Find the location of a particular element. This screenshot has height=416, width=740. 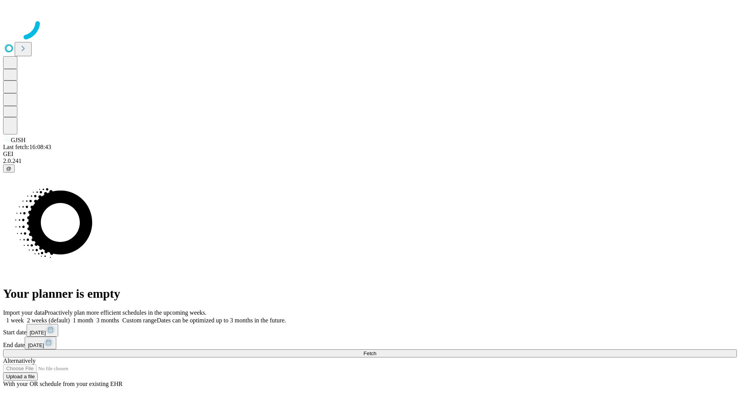

span: 2 weeks (default) is located at coordinates (48, 320).